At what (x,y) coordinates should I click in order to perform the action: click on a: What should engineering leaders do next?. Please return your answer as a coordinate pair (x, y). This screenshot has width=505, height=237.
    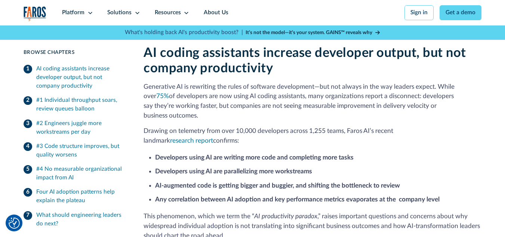
    Looking at the image, I should click on (75, 219).